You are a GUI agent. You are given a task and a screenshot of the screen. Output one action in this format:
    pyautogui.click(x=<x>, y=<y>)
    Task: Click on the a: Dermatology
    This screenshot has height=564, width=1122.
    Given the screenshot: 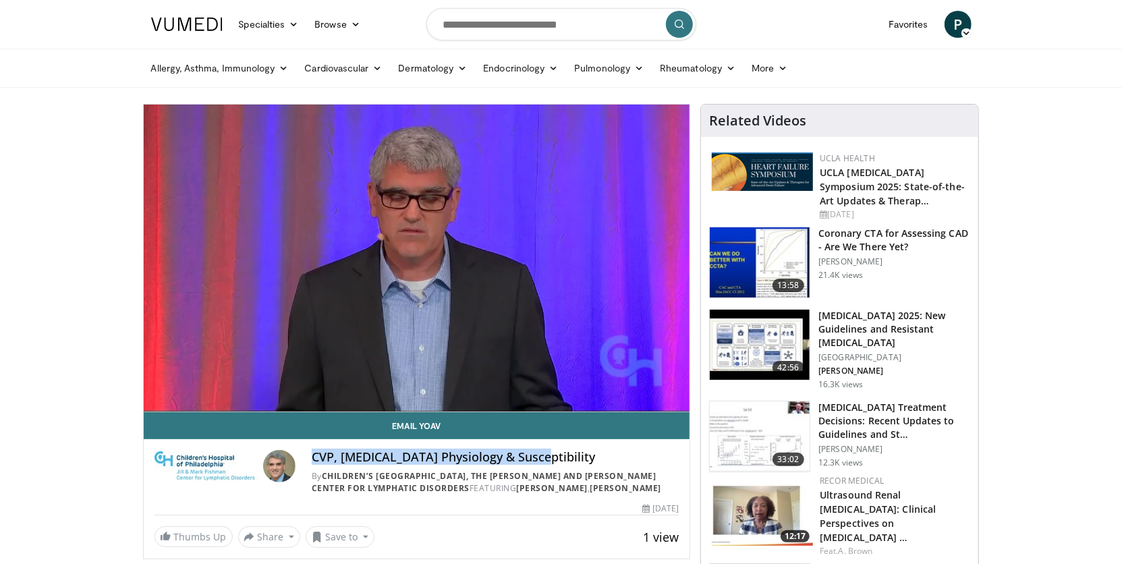 What is the action you would take?
    pyautogui.click(x=433, y=68)
    